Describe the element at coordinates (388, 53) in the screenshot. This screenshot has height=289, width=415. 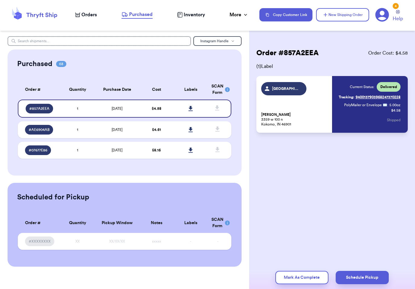
I see `span: Order Cost: $ 4.58` at that location.